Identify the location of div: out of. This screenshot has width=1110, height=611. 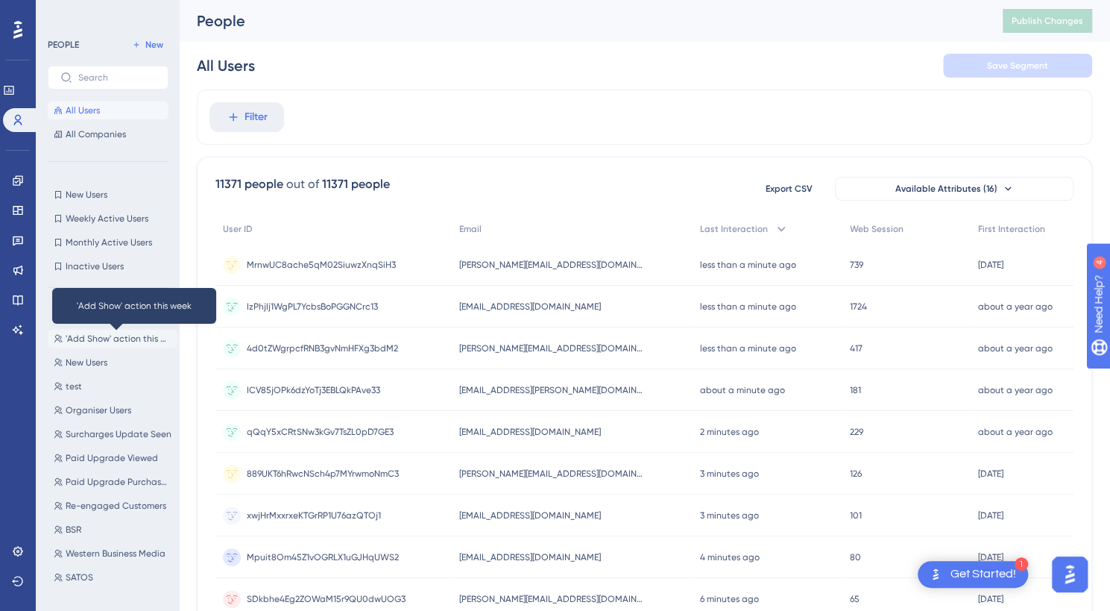
(303, 184).